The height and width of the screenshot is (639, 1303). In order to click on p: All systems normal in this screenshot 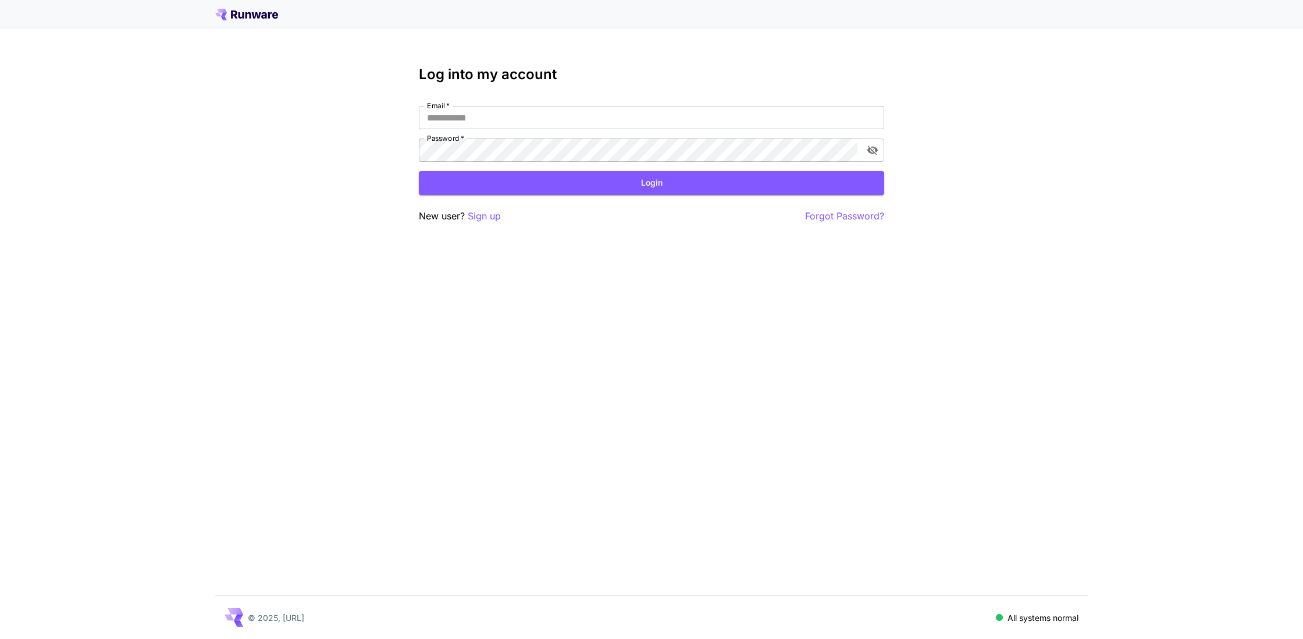, I will do `click(1043, 617)`.